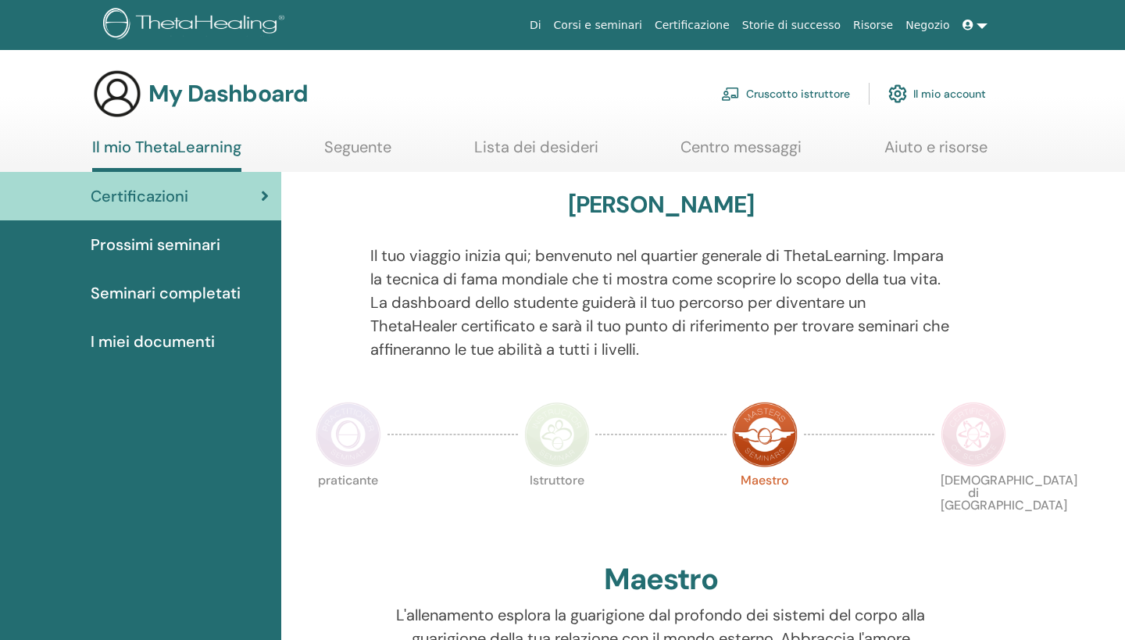 Image resolution: width=1125 pixels, height=640 pixels. Describe the element at coordinates (661, 580) in the screenshot. I see `h2: Maestro` at that location.